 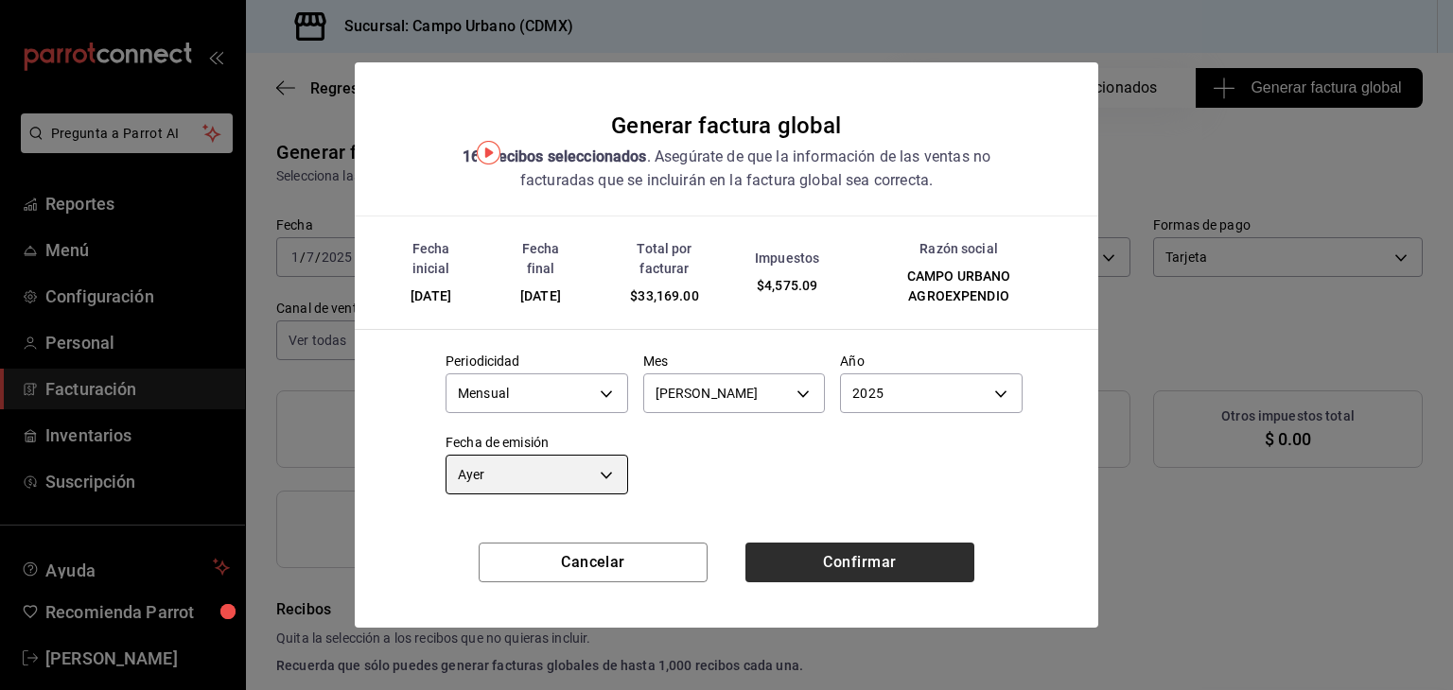 What do you see at coordinates (488, 152) in the screenshot?
I see `img: Tooltip marker` at bounding box center [488, 152].